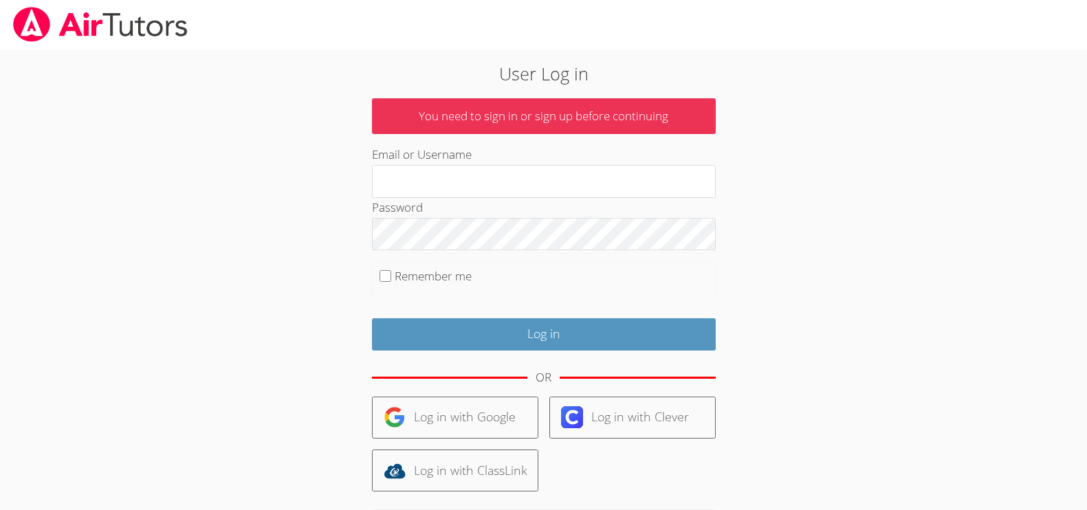 The width and height of the screenshot is (1087, 510). I want to click on img: classlink-logo-d6bb404cc1216ec64c9a2012d9dc4662098be43eaf13dc465df04b49fa7ab582.svg, so click(395, 471).